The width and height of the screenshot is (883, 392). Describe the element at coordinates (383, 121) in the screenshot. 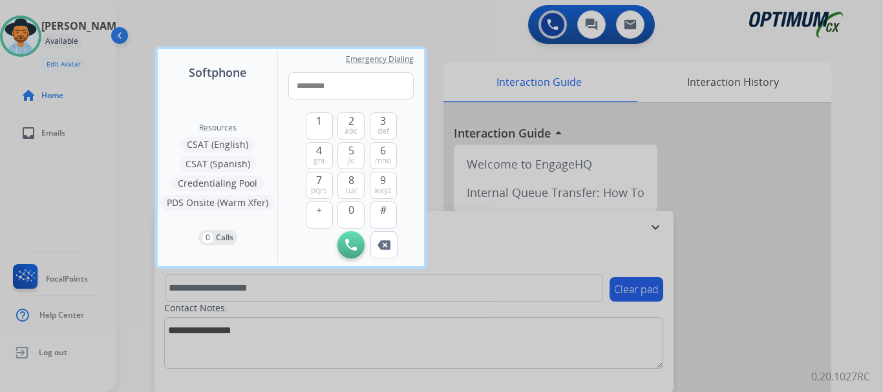

I see `span: 3` at that location.